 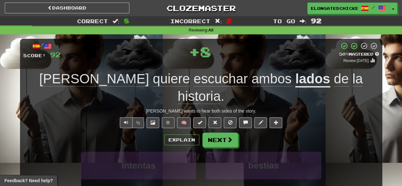 What do you see at coordinates (182, 140) in the screenshot?
I see `button: Explain` at bounding box center [182, 140].